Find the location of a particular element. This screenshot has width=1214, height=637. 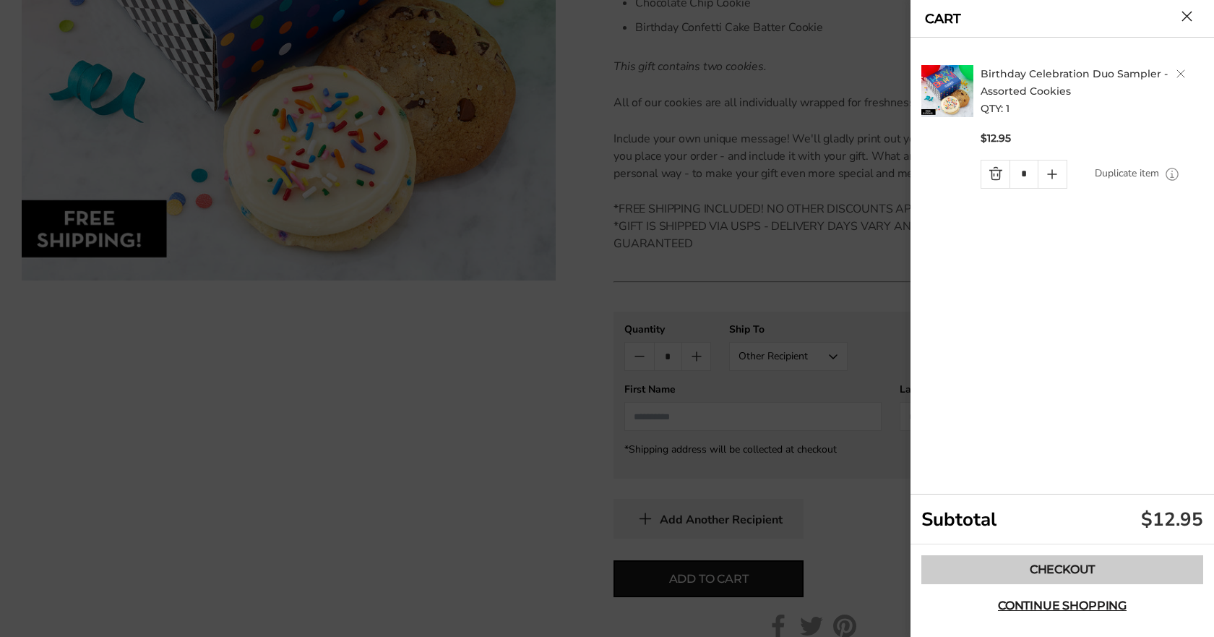

div: $12.95 is located at coordinates (1173, 519).